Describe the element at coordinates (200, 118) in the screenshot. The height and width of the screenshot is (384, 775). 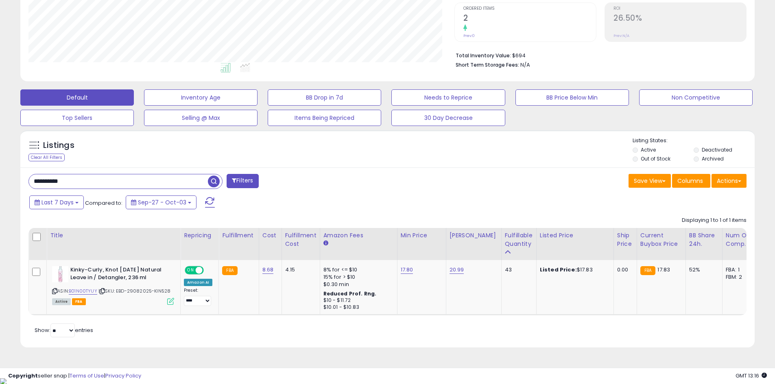
I see `button: Selling @ Max` at that location.